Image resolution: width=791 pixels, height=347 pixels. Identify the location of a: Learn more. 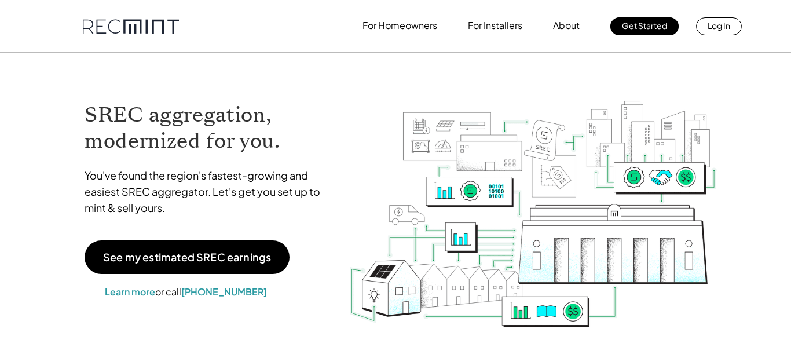
(130, 291).